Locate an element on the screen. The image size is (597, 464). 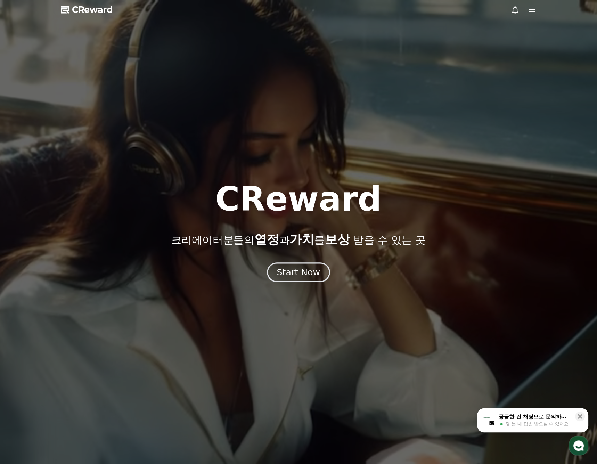
button: Start Now is located at coordinates (298, 272).